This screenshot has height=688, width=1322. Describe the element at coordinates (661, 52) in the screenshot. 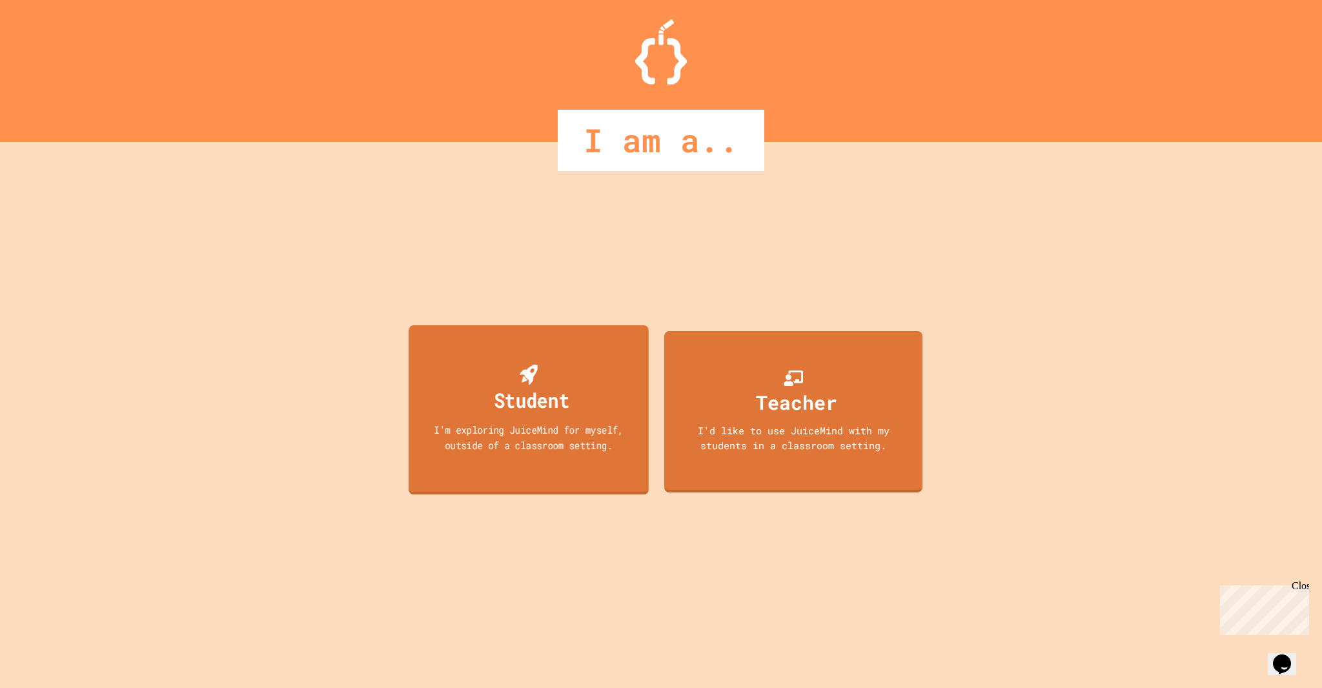

I see `img: Logo.svg` at that location.